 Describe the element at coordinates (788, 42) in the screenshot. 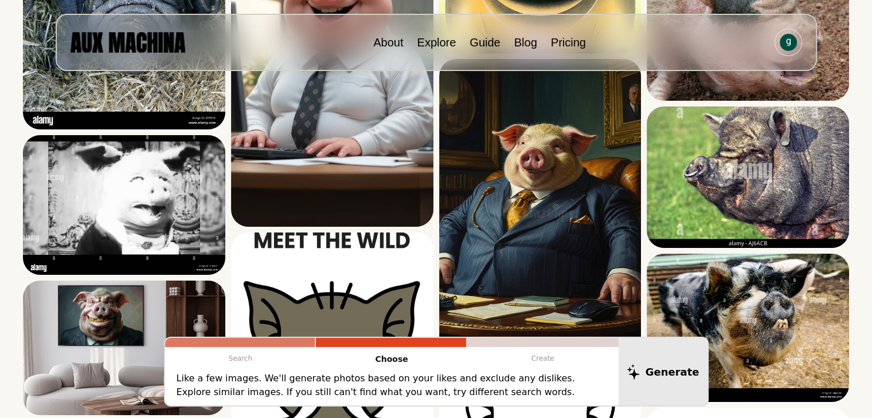

I see `img: Avatar` at that location.